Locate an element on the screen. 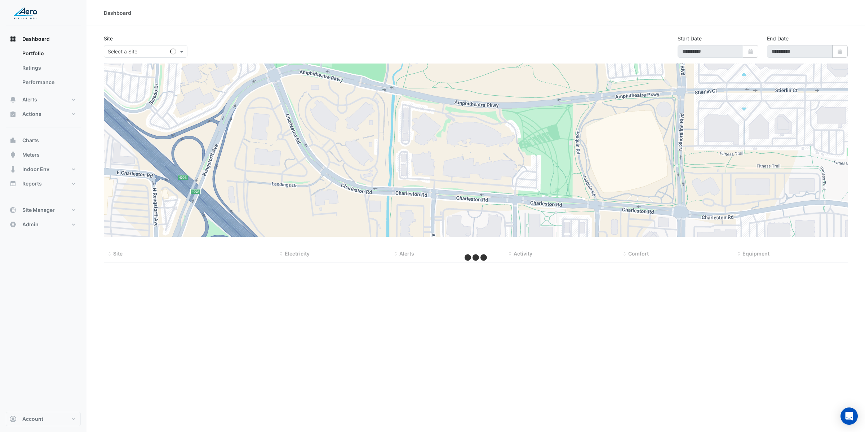 The height and width of the screenshot is (432, 865). button: Meters is located at coordinates (43, 155).